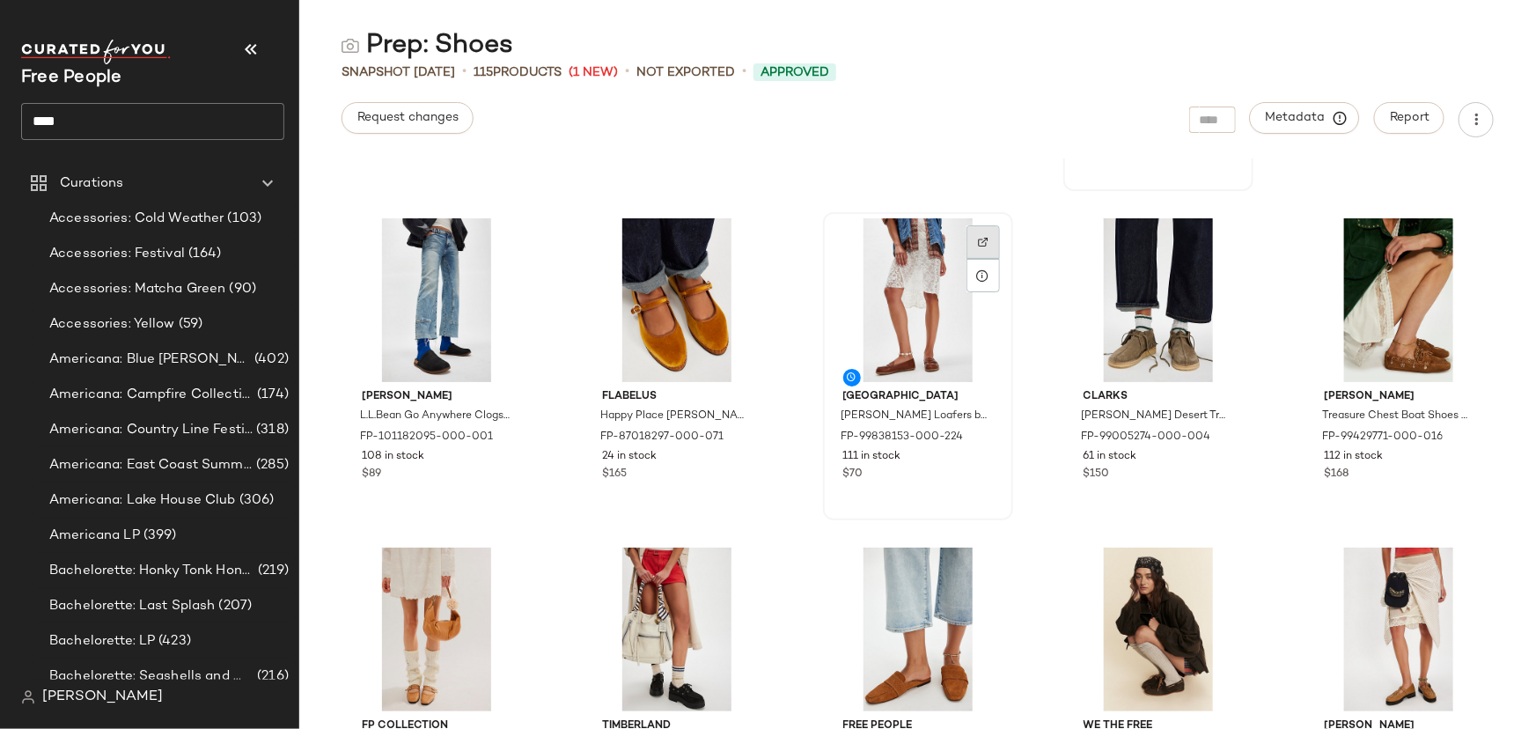  What do you see at coordinates (234, 606) in the screenshot?
I see `span: (207)` at bounding box center [234, 606].